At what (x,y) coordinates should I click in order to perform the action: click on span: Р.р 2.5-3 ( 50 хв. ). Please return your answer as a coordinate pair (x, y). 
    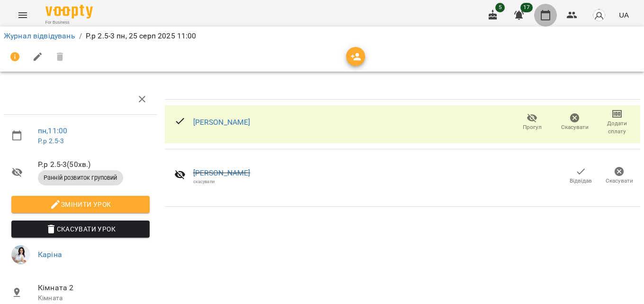
    Looking at the image, I should click on (94, 164).